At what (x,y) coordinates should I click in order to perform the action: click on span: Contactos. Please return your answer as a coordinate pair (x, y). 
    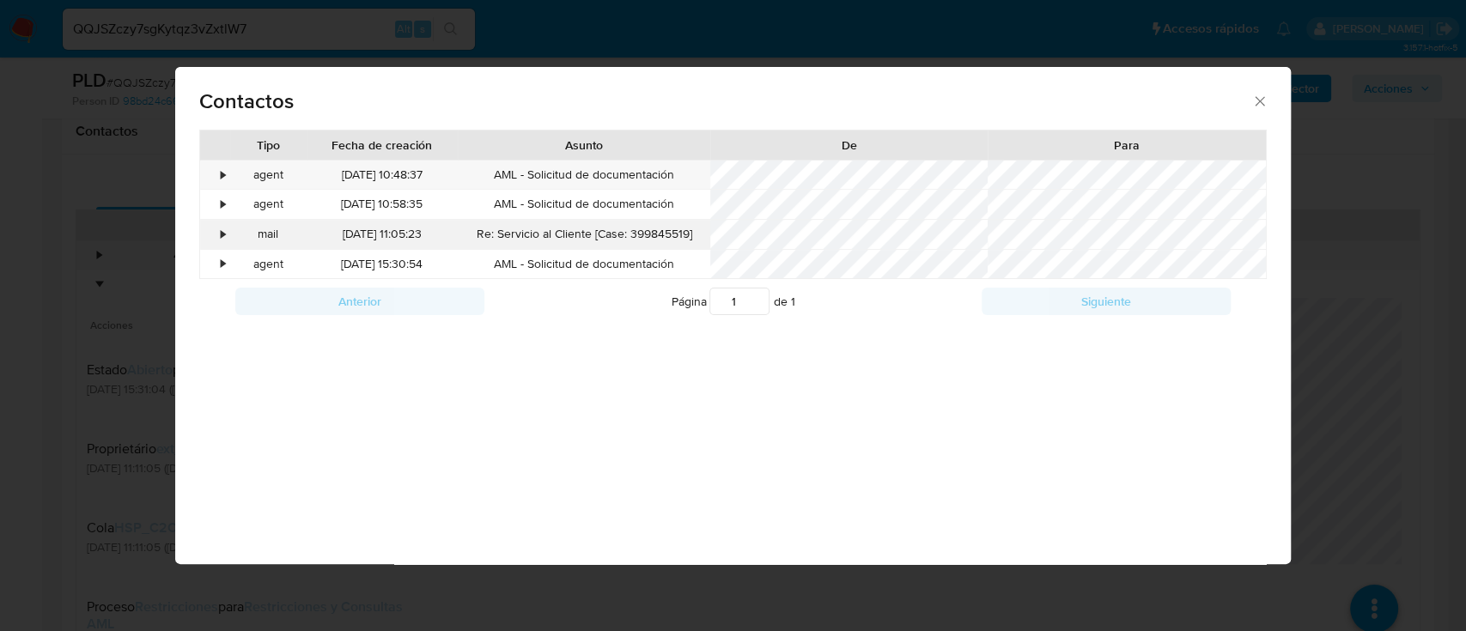
    Looking at the image, I should click on (725, 101).